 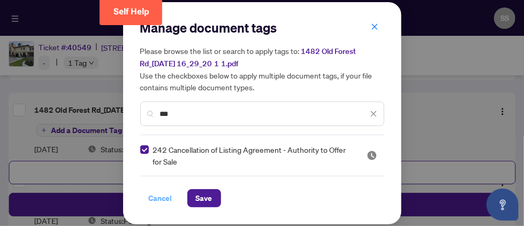 I want to click on button: Open asap, so click(x=502, y=205).